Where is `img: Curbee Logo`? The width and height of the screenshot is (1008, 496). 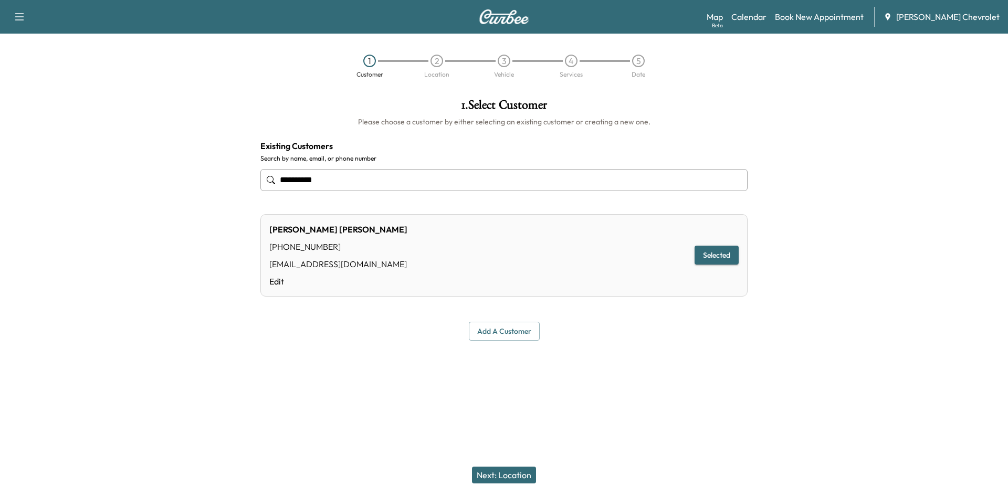 img: Curbee Logo is located at coordinates (504, 17).